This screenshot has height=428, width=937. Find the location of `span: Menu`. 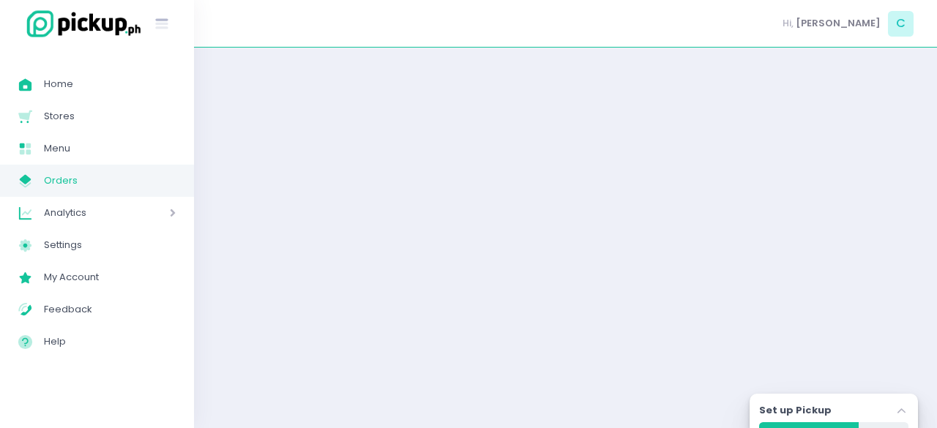

span: Menu is located at coordinates (110, 149).